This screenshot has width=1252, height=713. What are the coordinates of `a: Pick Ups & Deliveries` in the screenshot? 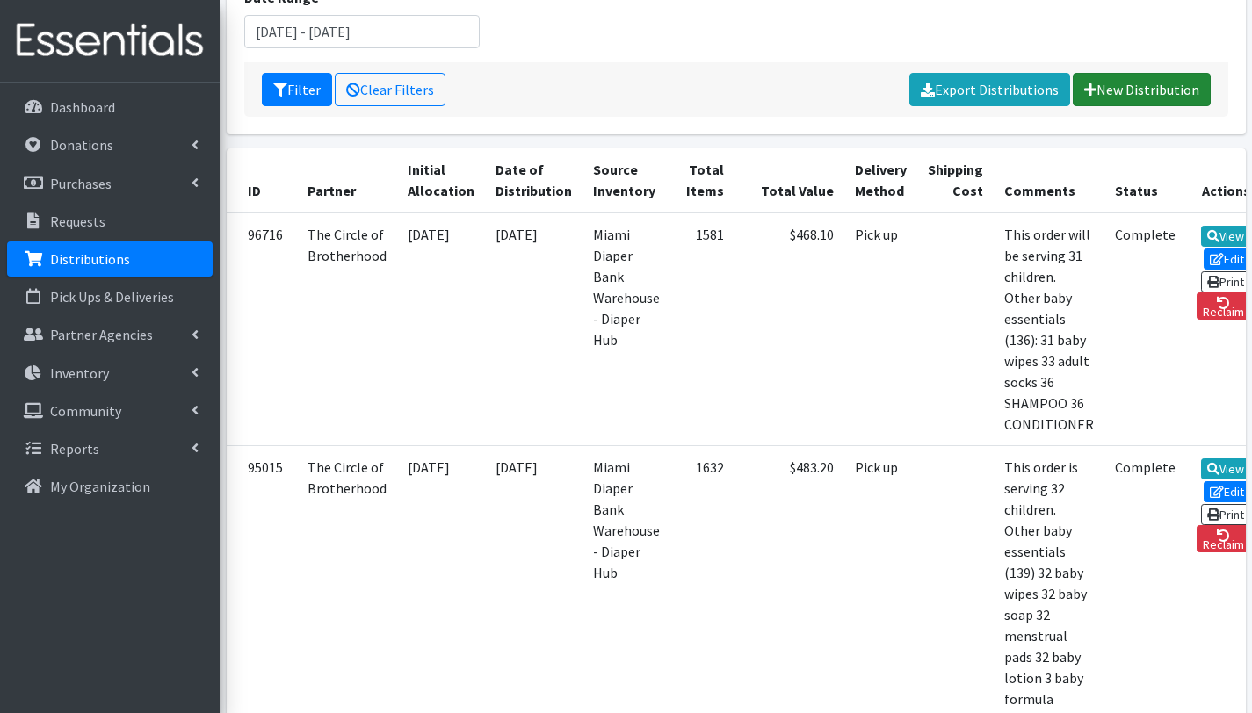 It's located at (110, 297).